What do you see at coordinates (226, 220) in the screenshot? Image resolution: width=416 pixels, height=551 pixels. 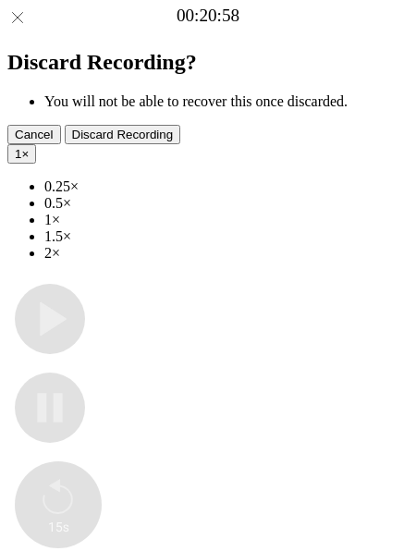 I see `li: 1×` at bounding box center [226, 220].